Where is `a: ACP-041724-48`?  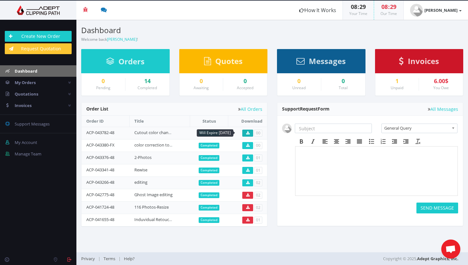
a: ACP-041724-48 is located at coordinates (100, 207).